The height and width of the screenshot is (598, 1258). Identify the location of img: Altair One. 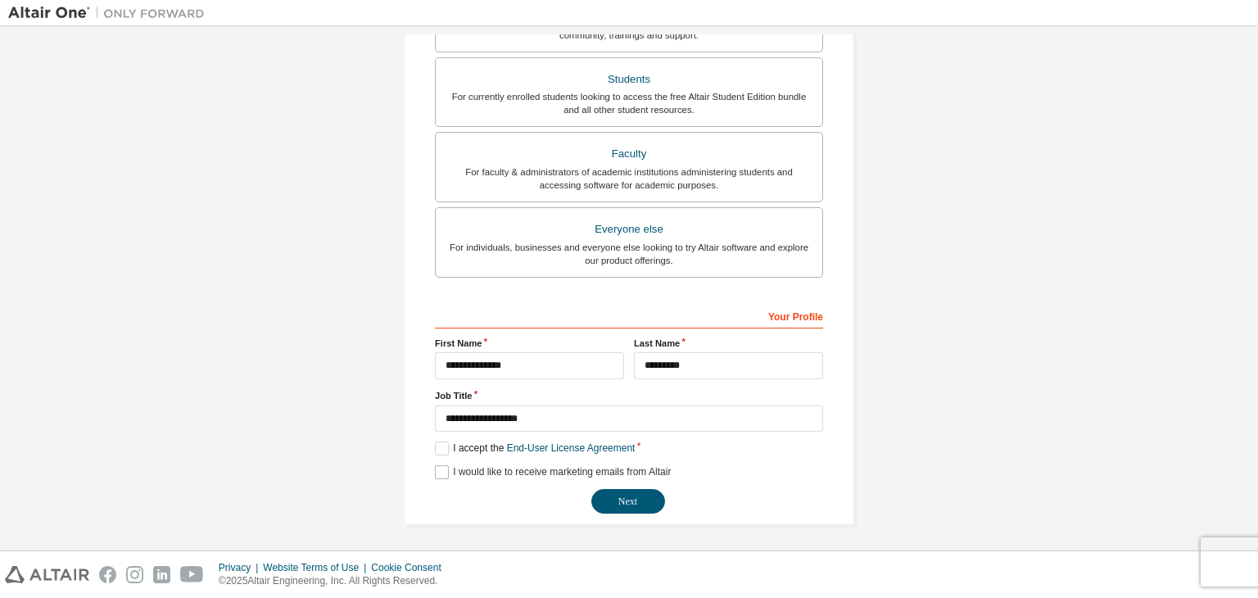
(111, 13).